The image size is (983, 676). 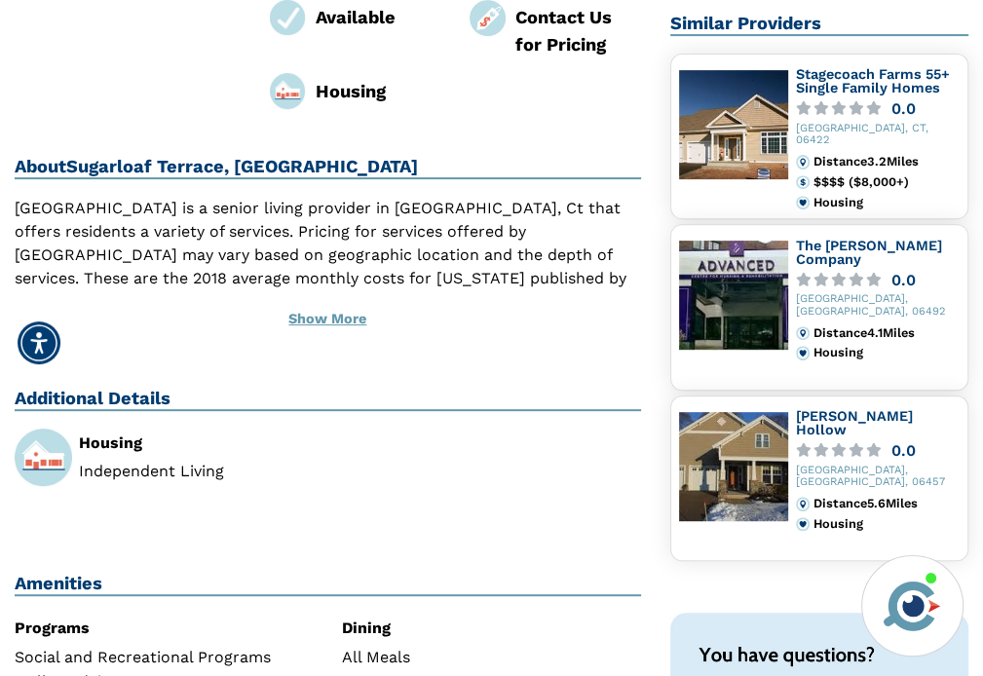 I want to click on li: Independent Living, so click(x=196, y=472).